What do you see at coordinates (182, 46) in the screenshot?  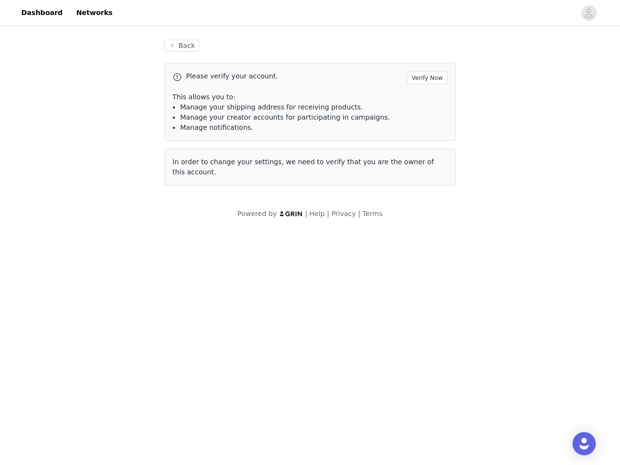 I see `button: Back` at bounding box center [182, 46].